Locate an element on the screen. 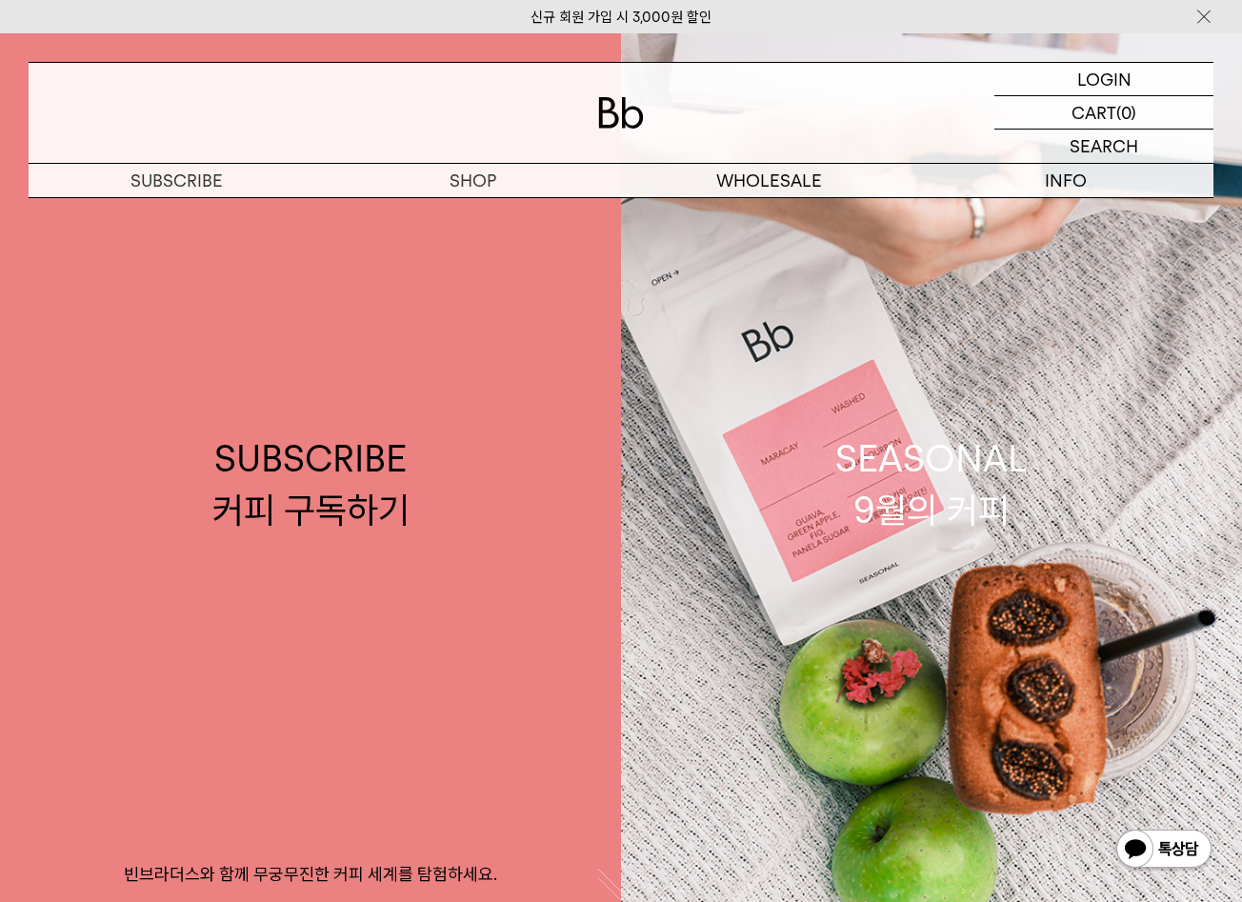 The height and width of the screenshot is (902, 1242). p: SHOP is located at coordinates (472, 180).